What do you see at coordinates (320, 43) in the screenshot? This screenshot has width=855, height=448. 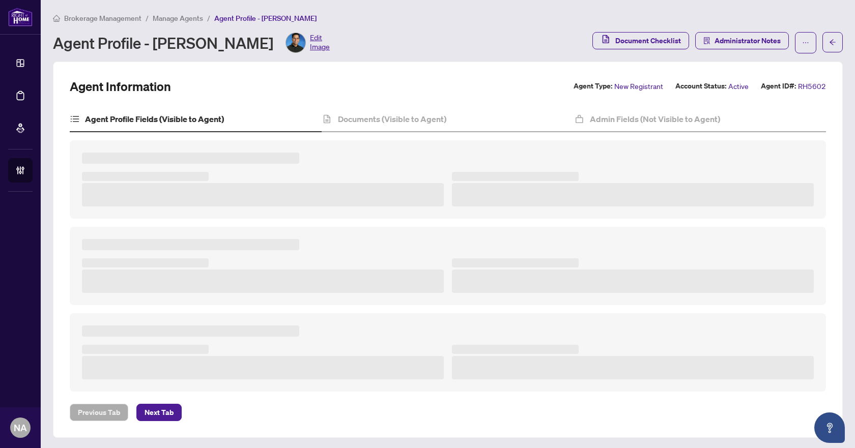 I see `span: Edit Image` at bounding box center [320, 43].